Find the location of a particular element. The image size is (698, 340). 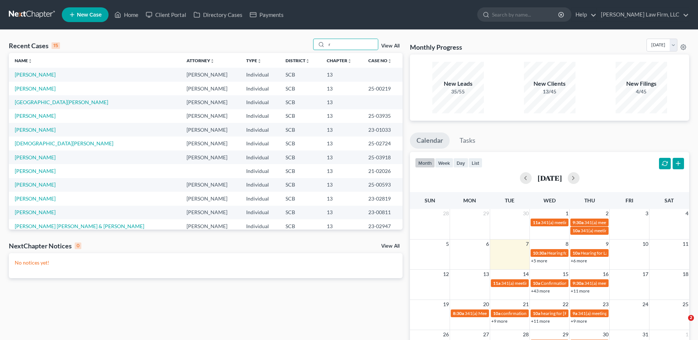

a: Client Portal is located at coordinates (166, 15).